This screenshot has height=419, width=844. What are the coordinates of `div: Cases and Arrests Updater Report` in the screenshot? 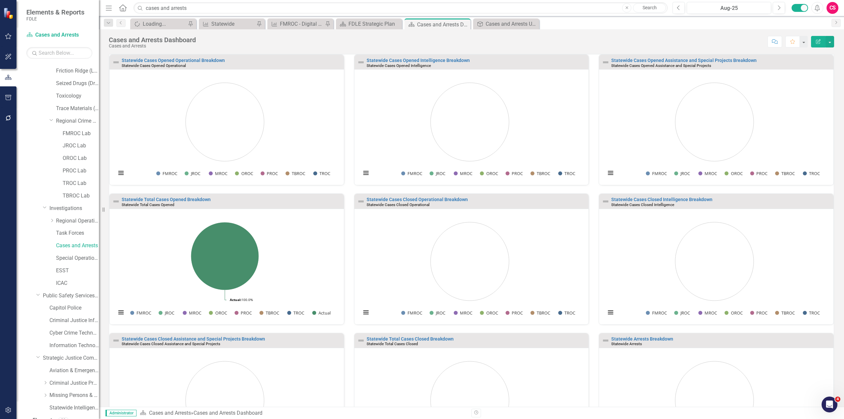 It's located at (511, 24).